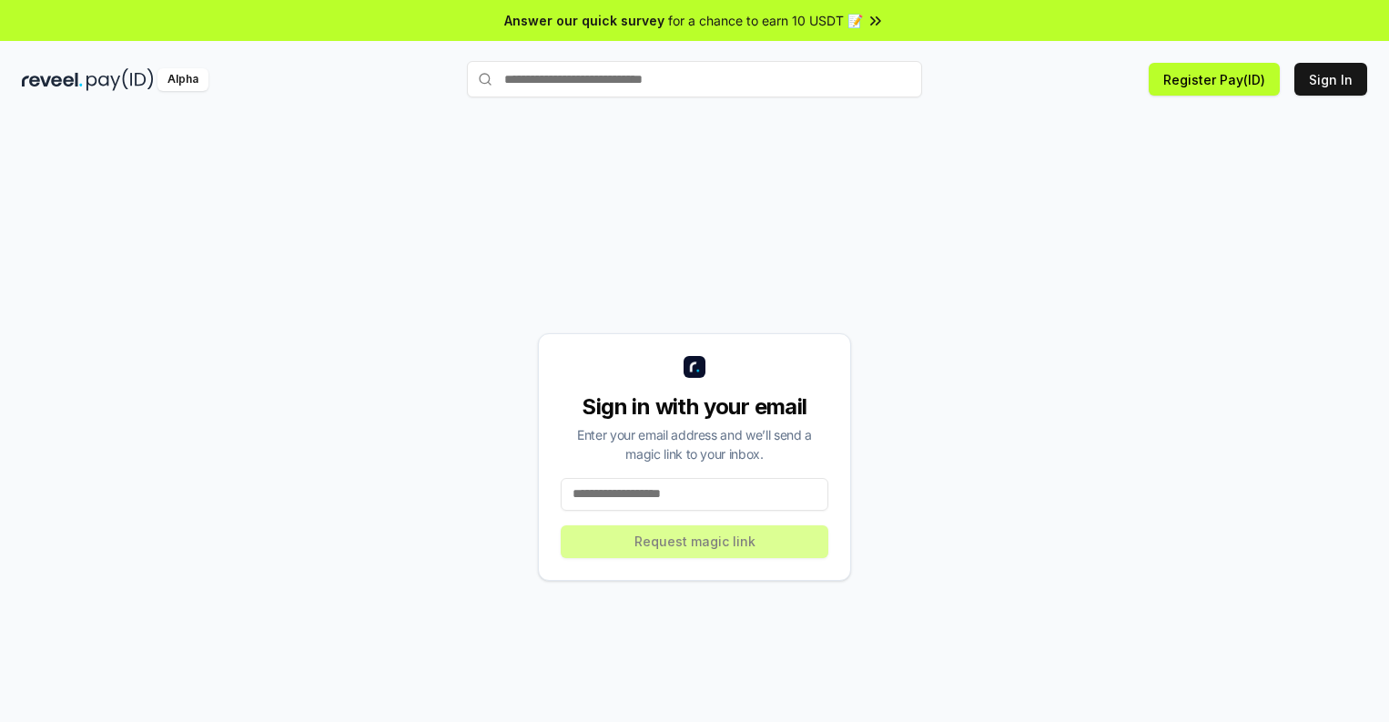 Image resolution: width=1389 pixels, height=722 pixels. Describe the element at coordinates (1214, 79) in the screenshot. I see `button: Register Pay(ID)` at that location.